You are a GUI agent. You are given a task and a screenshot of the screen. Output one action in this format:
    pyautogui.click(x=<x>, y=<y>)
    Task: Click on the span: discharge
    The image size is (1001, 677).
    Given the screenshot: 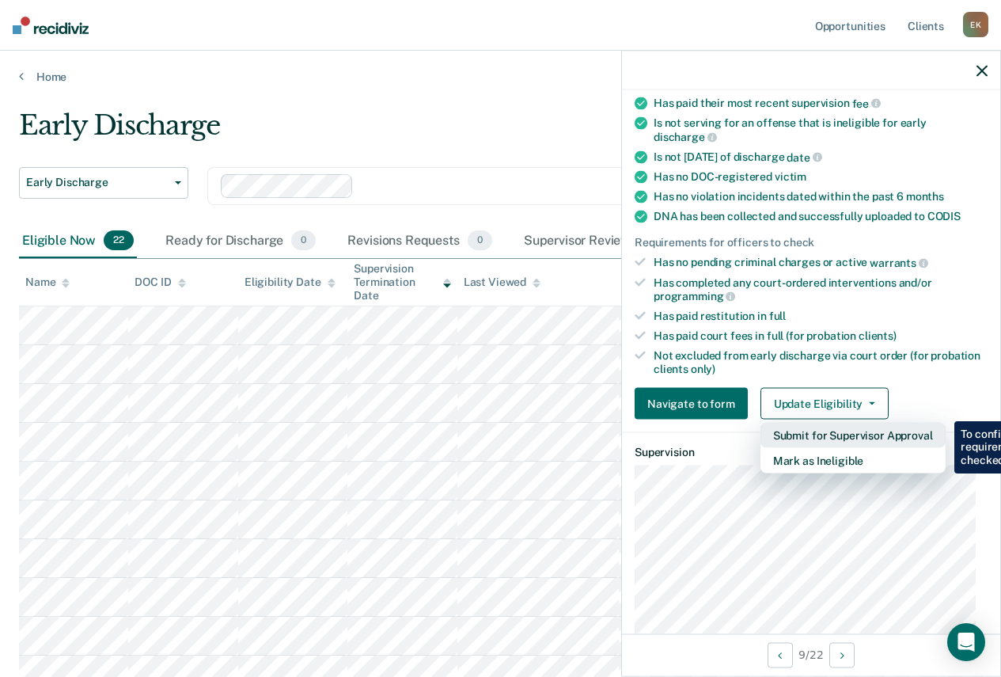 What is the action you would take?
    pyautogui.click(x=686, y=137)
    